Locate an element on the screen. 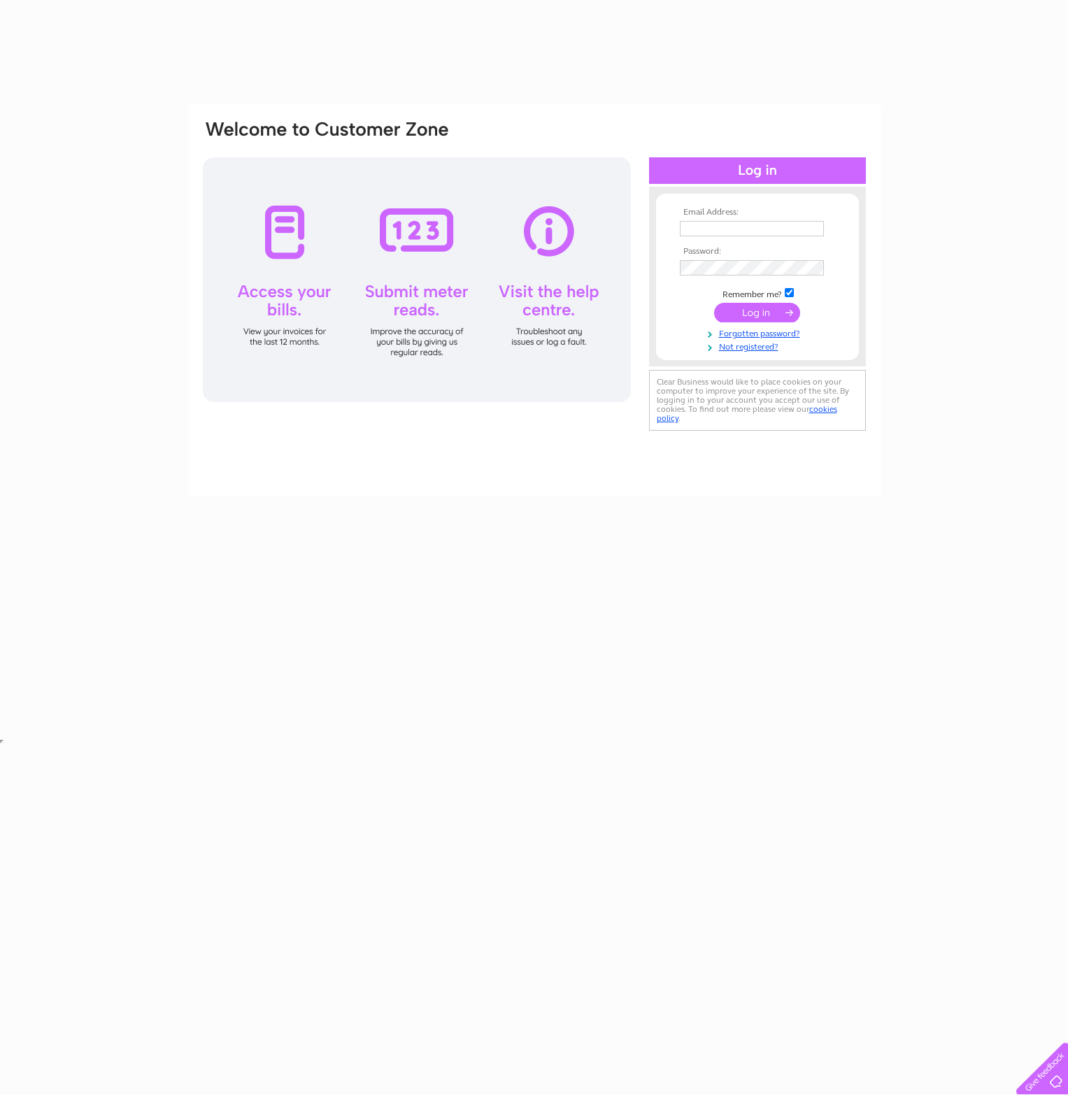 This screenshot has height=1095, width=1068. th: Email Address: is located at coordinates (758, 213).